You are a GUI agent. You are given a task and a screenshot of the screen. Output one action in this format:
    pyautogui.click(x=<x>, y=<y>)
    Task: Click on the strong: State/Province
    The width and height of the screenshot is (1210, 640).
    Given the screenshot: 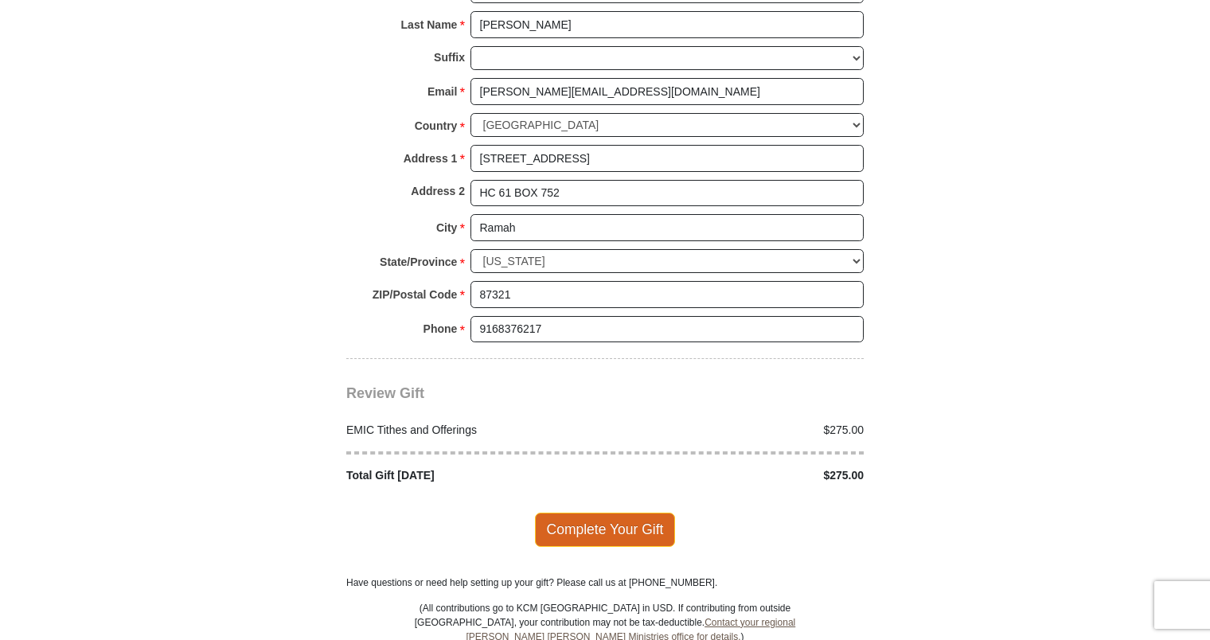 What is the action you would take?
    pyautogui.click(x=418, y=262)
    